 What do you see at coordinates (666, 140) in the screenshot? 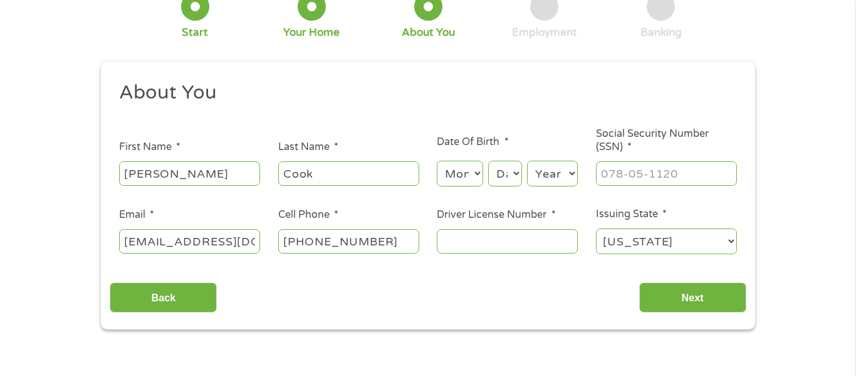
I see `label: Social Security Number (SSN)` at bounding box center [666, 140].